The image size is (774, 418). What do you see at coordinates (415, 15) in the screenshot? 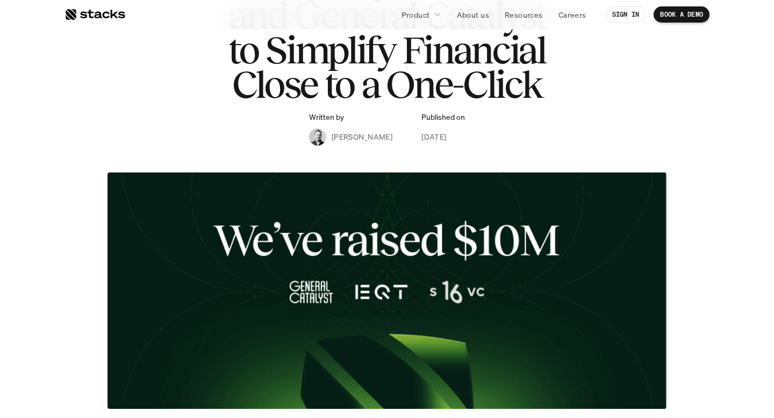
I see `p: Product` at bounding box center [415, 15].